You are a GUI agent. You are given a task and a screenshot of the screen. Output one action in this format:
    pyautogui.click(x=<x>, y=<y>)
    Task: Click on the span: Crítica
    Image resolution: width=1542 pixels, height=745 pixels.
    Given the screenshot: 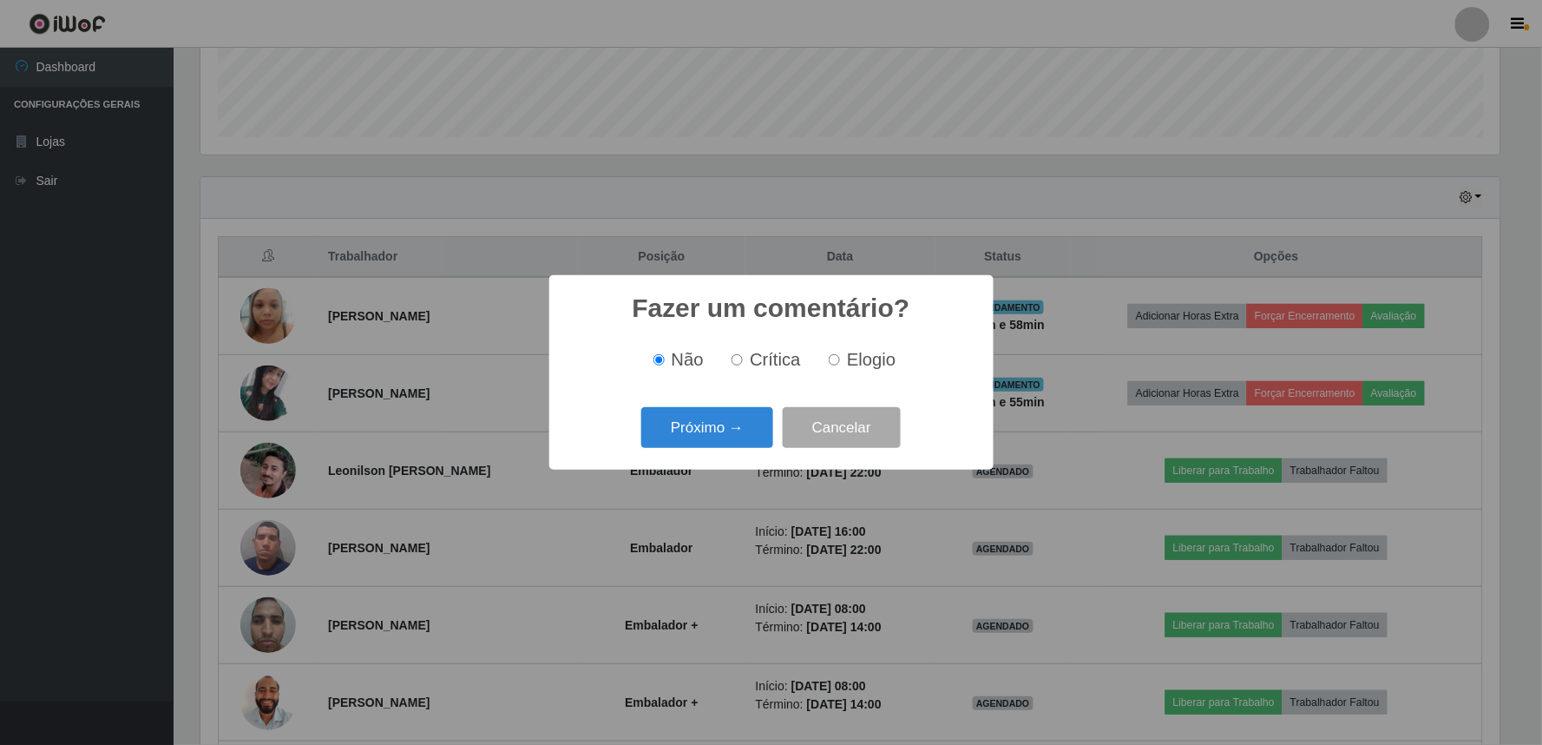 What is the action you would take?
    pyautogui.click(x=775, y=359)
    